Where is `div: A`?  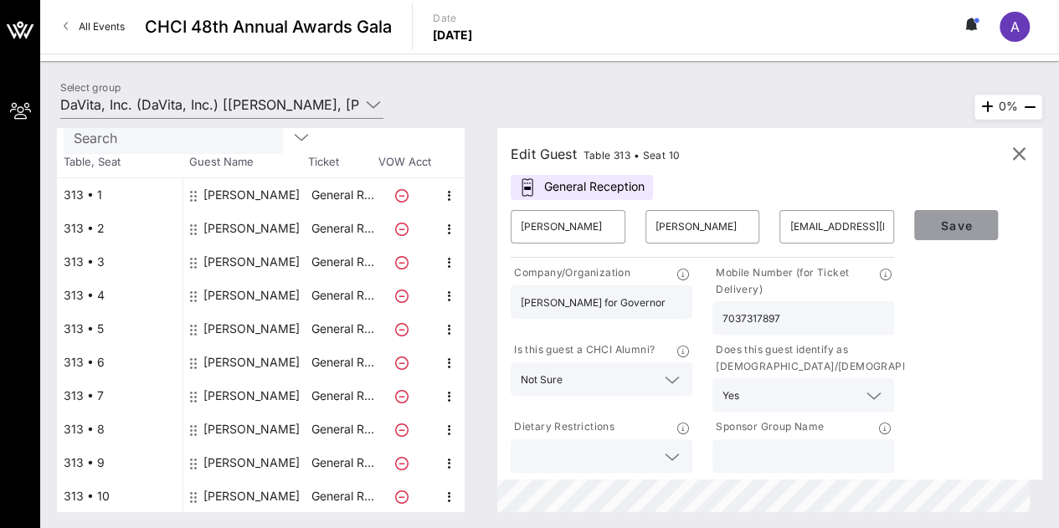 div: A is located at coordinates (1015, 27).